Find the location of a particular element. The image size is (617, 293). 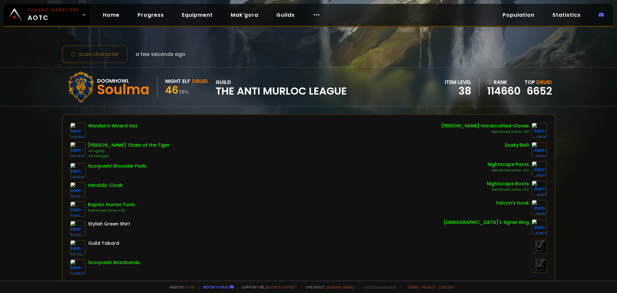

div: Guild Tabard is located at coordinates (103, 243).